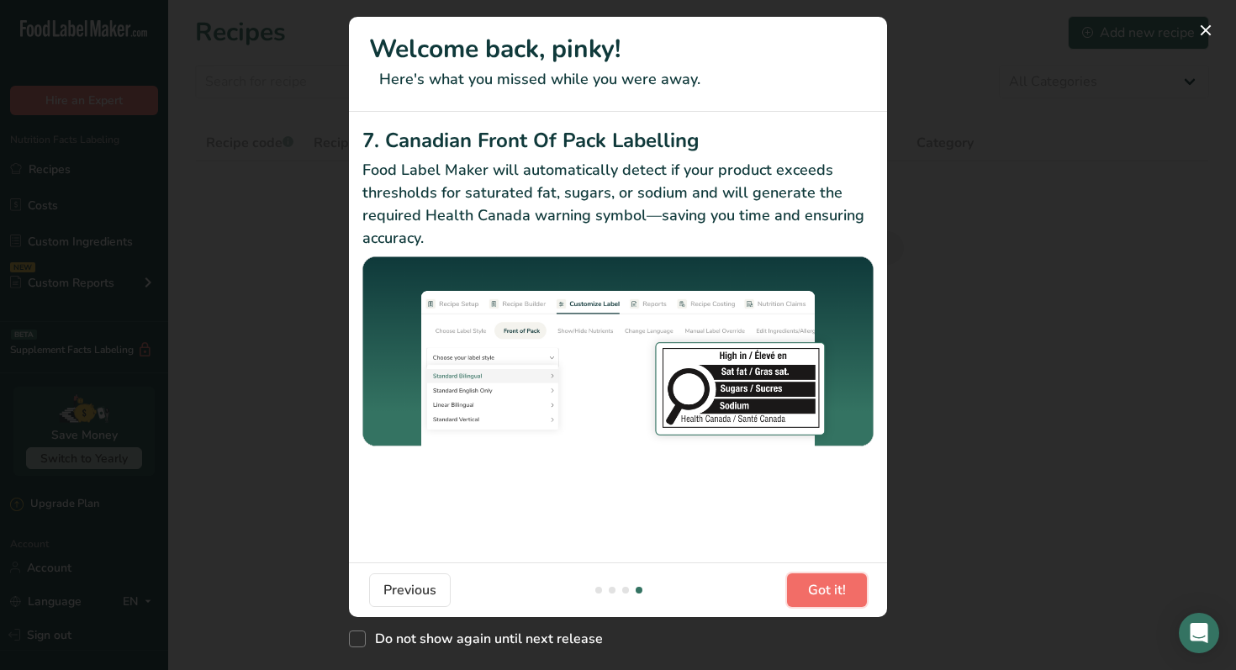 The width and height of the screenshot is (1236, 670). Describe the element at coordinates (618, 49) in the screenshot. I see `h1: Welcome back, pinky!` at that location.